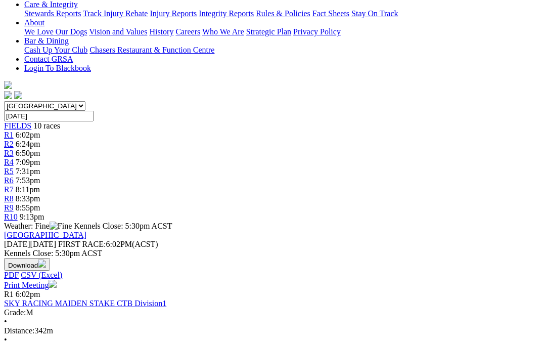  I want to click on a: Stewards Reports, so click(53, 13).